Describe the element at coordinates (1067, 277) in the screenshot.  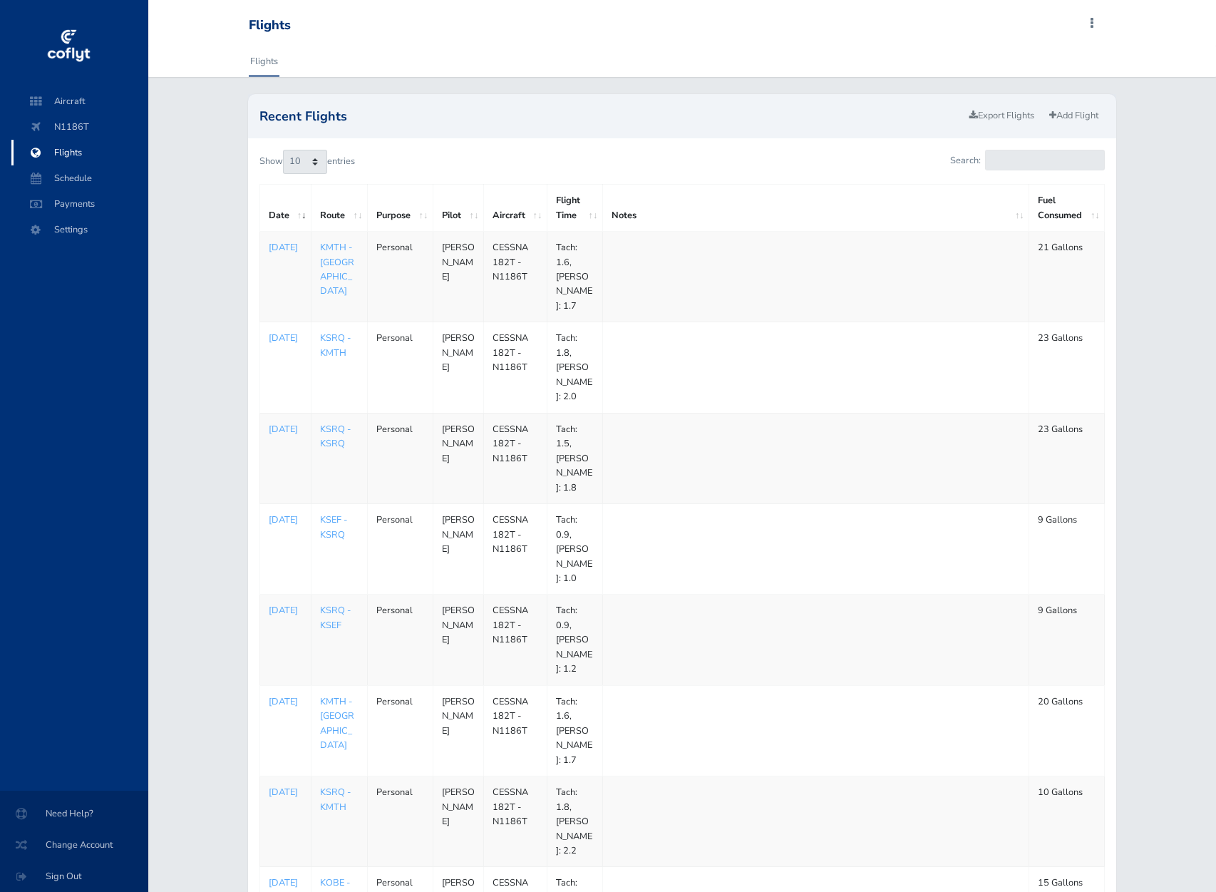
I see `td: 21 Gallons` at that location.